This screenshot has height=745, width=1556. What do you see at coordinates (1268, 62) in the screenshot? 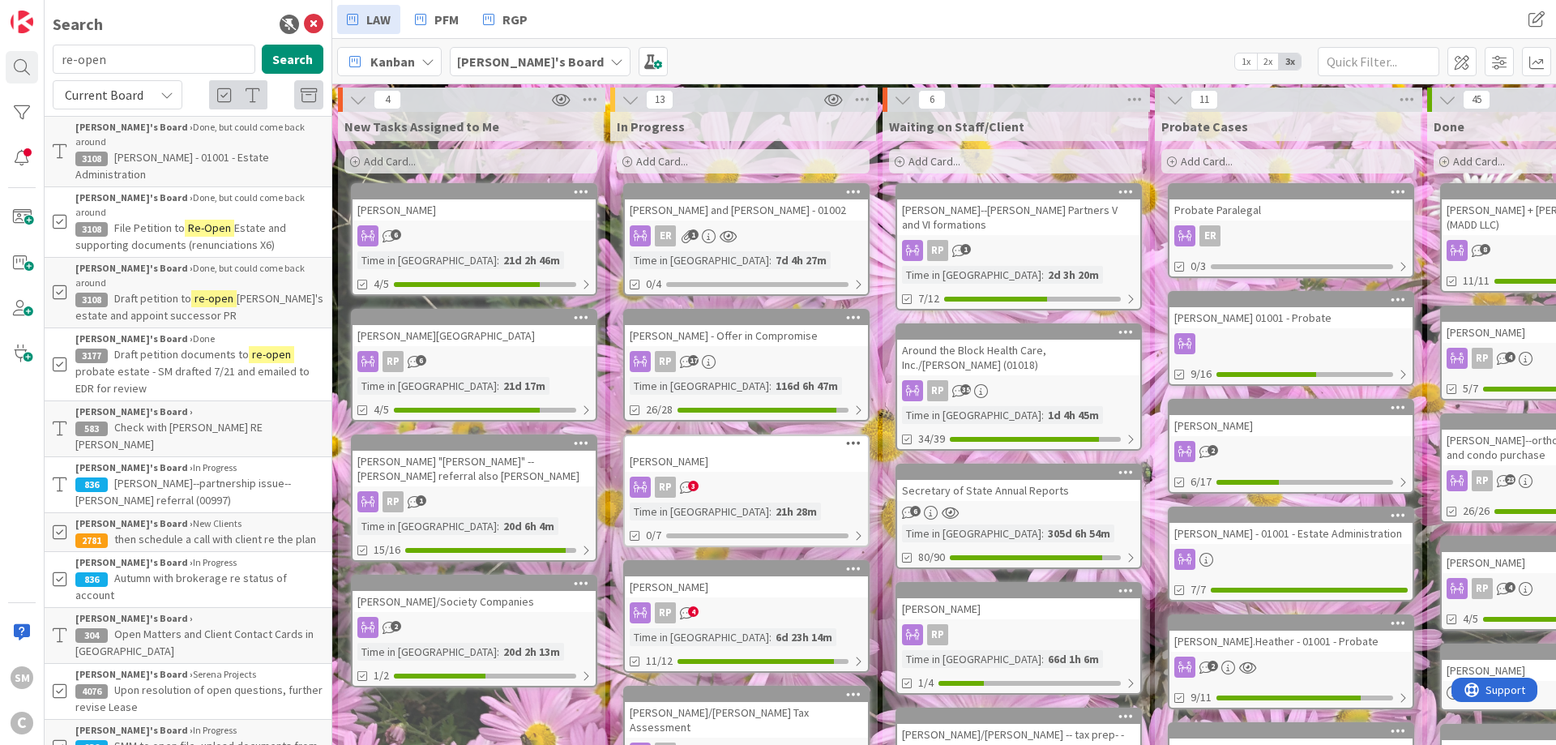
I see `span: 2x` at bounding box center [1268, 62].